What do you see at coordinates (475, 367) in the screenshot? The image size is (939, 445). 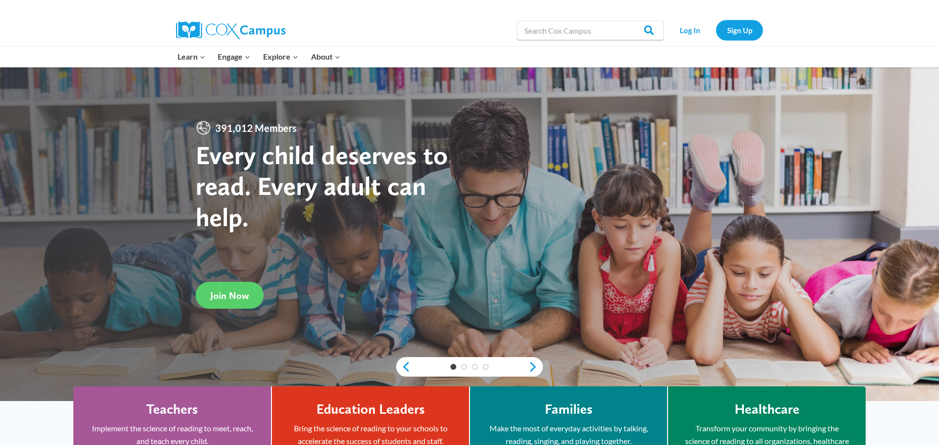 I see `a: 3` at bounding box center [475, 367].